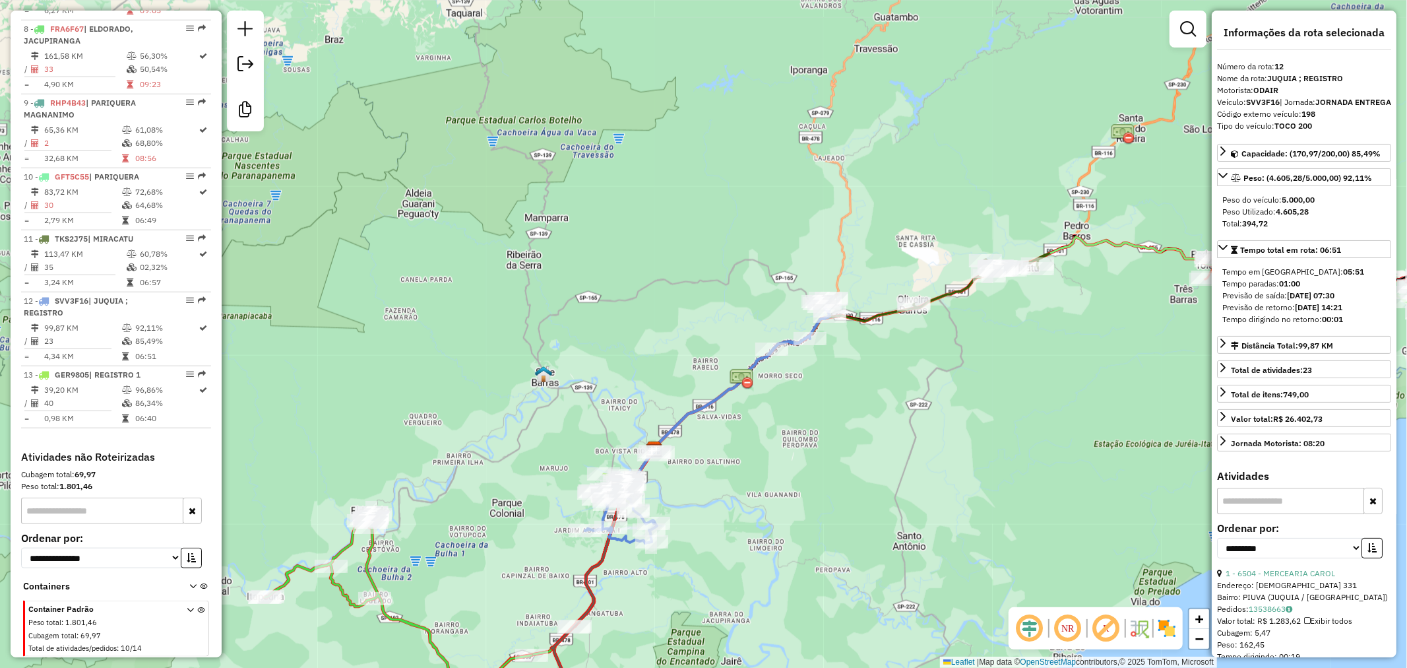 The image size is (1407, 668). Describe the element at coordinates (84, 254) in the screenshot. I see `td: 113,47 KM` at that location.